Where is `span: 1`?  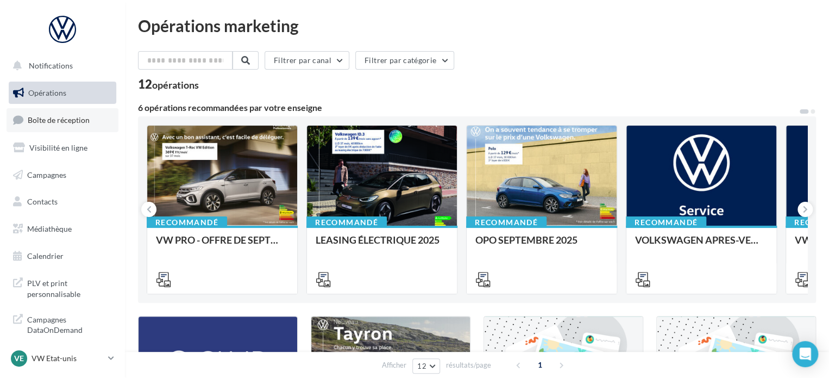
span: 1 is located at coordinates (540, 365).